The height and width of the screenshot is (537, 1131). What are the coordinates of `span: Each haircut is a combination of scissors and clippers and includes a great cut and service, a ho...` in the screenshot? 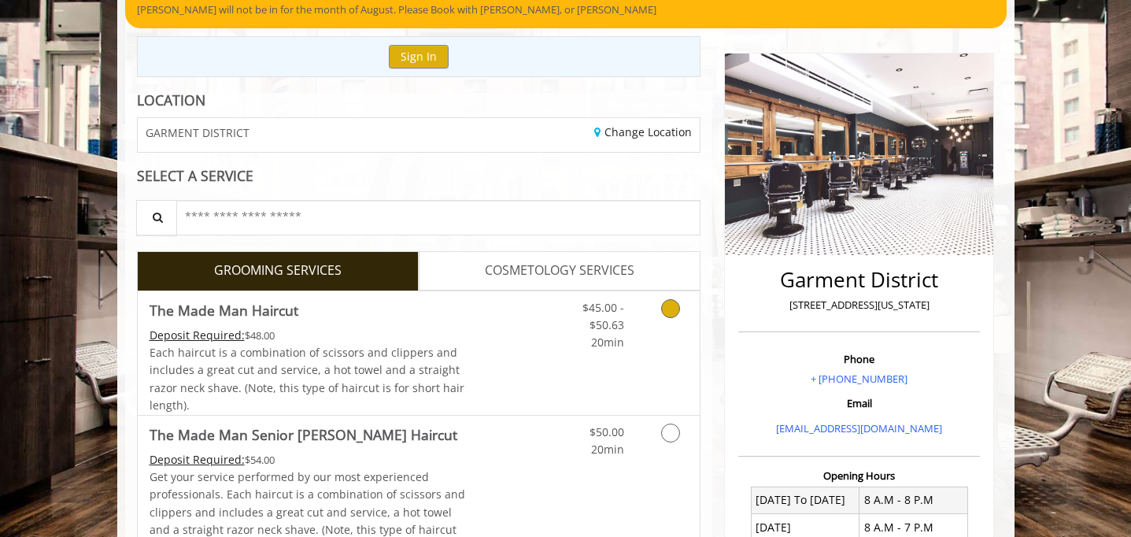 It's located at (307, 379).